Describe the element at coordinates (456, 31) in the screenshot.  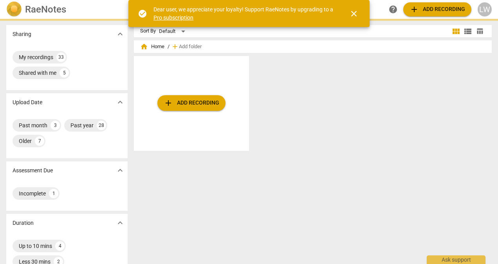
I see `span: view_module` at that location.